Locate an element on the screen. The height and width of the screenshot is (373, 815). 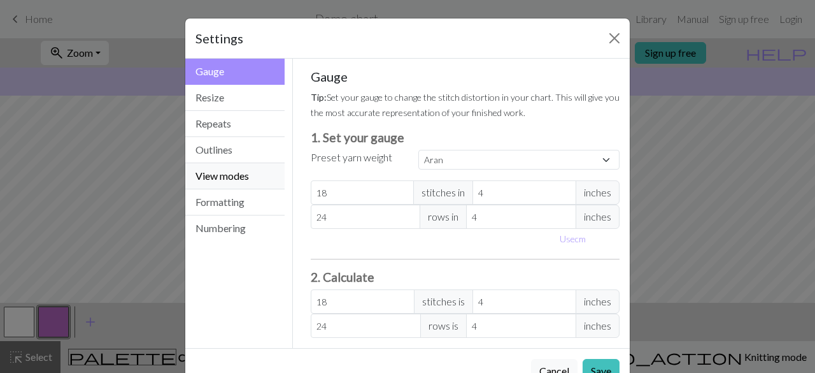
label: Preset yarn weight is located at coordinates (352, 157).